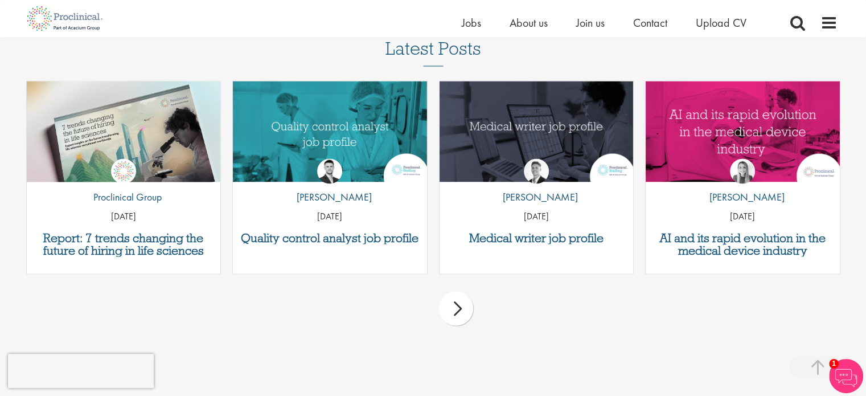 The image size is (866, 396). Describe the element at coordinates (536, 237) in the screenshot. I see `a: Medical writer job profile` at that location.